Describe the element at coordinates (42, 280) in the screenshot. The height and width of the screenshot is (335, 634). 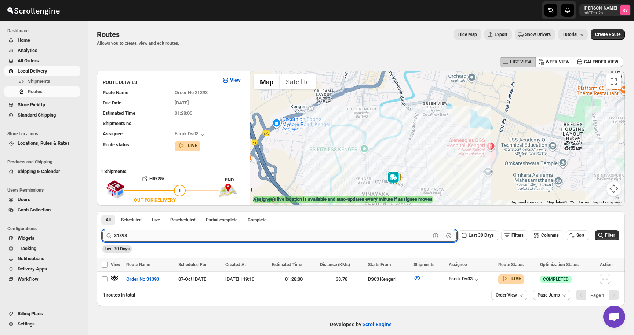
I see `button: WorkFlow` at that location.